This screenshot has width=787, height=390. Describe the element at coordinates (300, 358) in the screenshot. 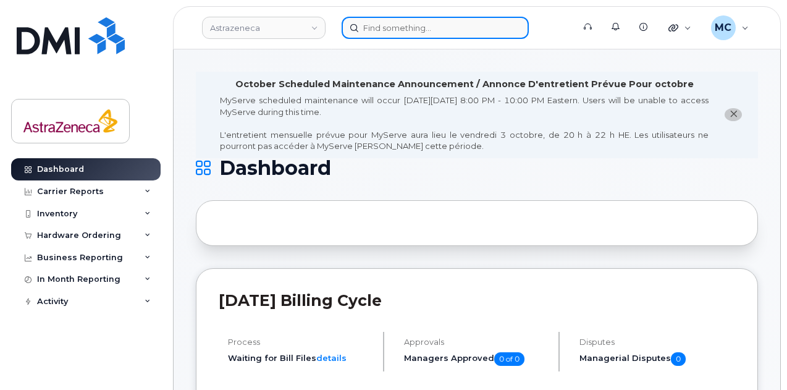

I see `li: Waiting for Bill Files` at that location.